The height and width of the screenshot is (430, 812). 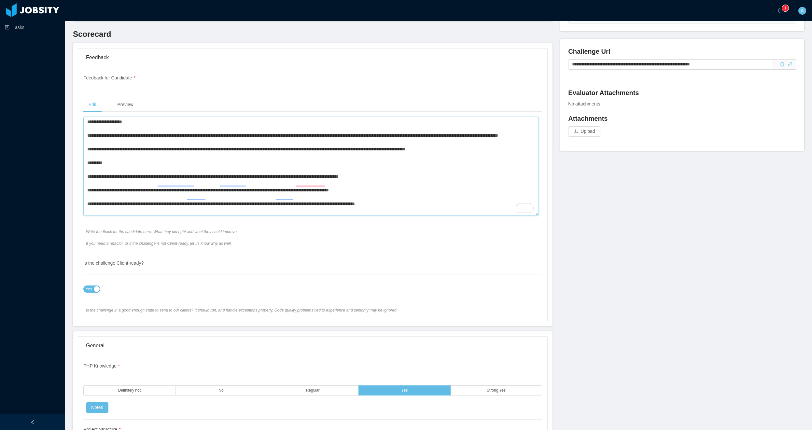 What do you see at coordinates (790, 64) in the screenshot?
I see `i: icon: link` at bounding box center [790, 64].